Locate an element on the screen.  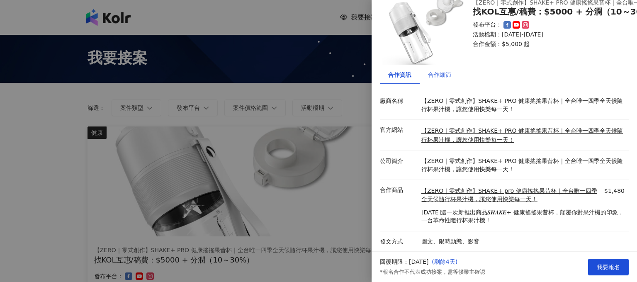
a: 【ZERO｜零式創作】SHAKE+ pro 健康搖搖果昔杯｜全台唯一四季全天候隨行杯果汁機，讓您使用快樂每一天！ is located at coordinates (512, 195).